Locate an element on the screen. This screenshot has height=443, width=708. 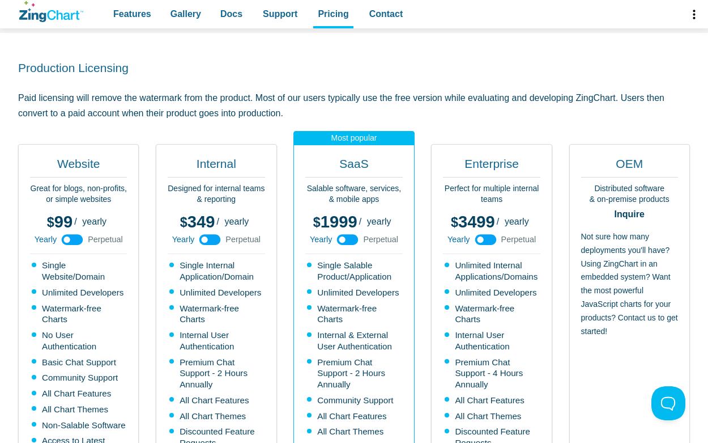
span: Pricing is located at coordinates (333, 14).